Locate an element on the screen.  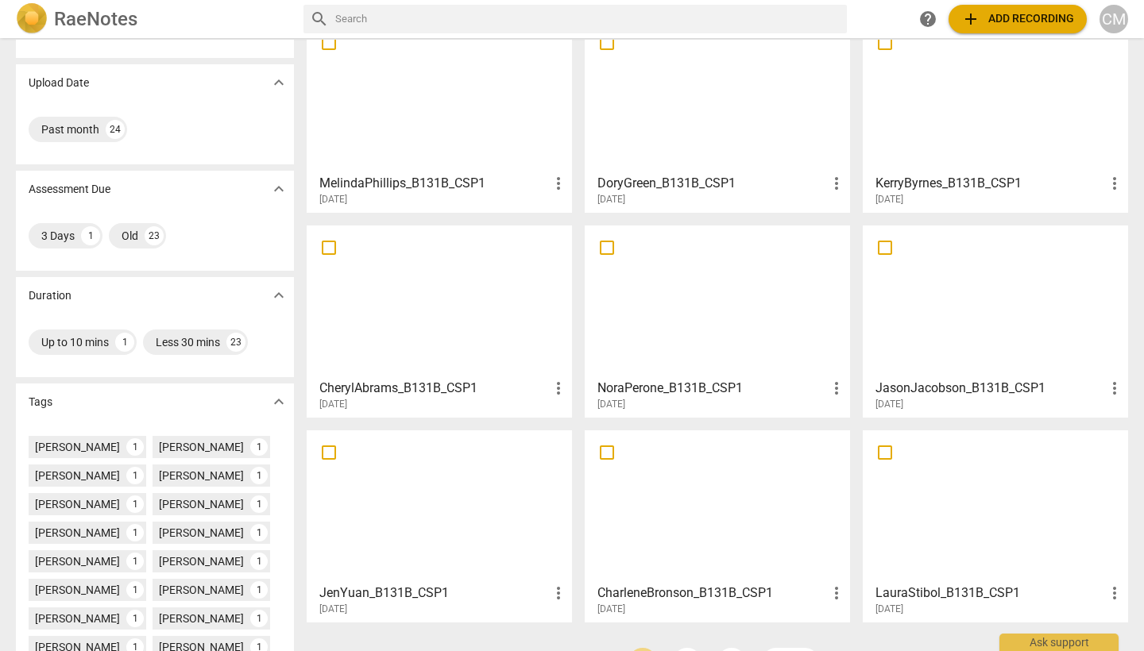
h3: DoryGreen_B131B_CSP1 is located at coordinates (712, 184).